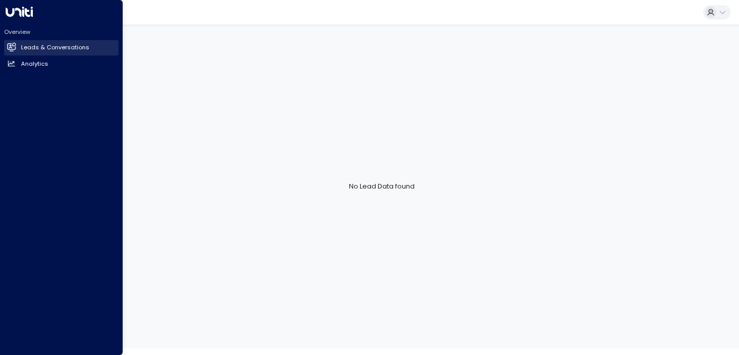 Image resolution: width=739 pixels, height=355 pixels. Describe the element at coordinates (55, 47) in the screenshot. I see `h2: Leads & Conversations` at that location.